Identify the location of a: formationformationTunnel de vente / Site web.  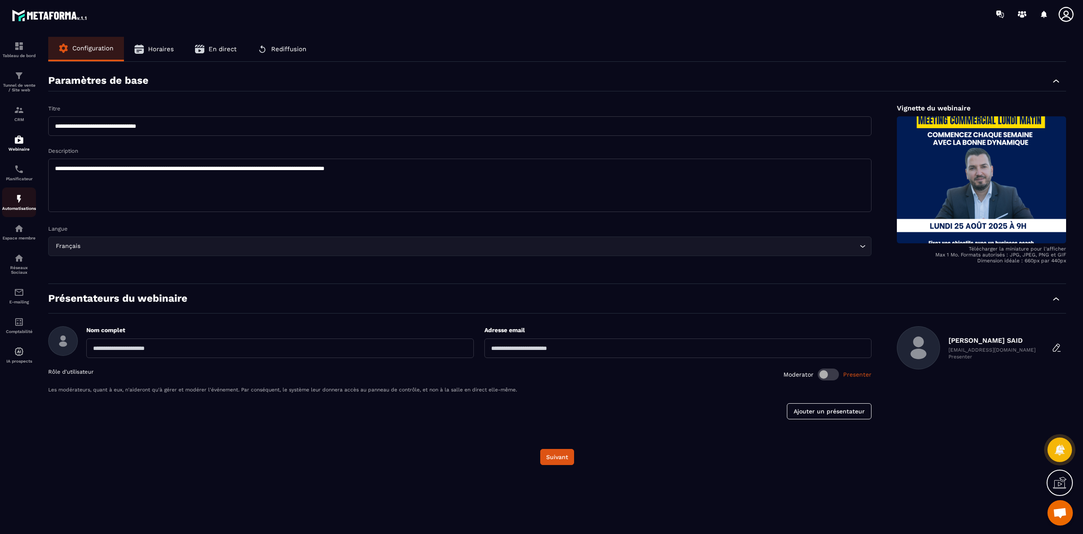
(19, 81).